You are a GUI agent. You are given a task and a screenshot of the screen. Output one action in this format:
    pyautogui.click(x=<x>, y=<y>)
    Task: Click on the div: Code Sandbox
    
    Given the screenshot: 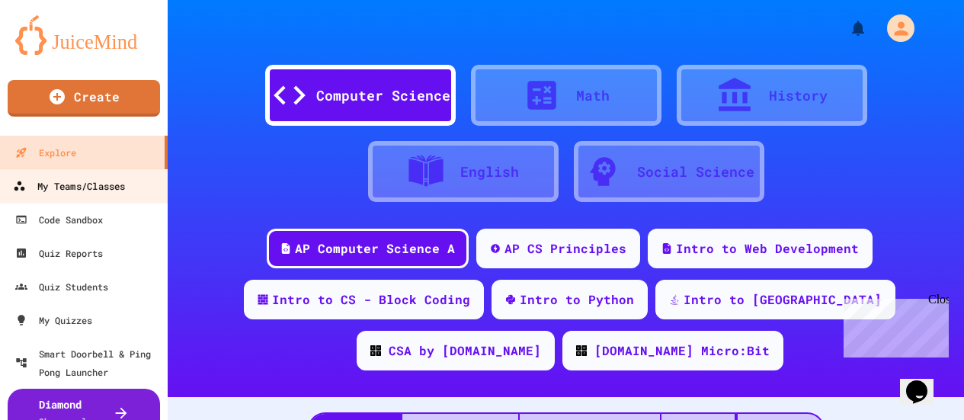 What is the action you would take?
    pyautogui.click(x=59, y=219)
    